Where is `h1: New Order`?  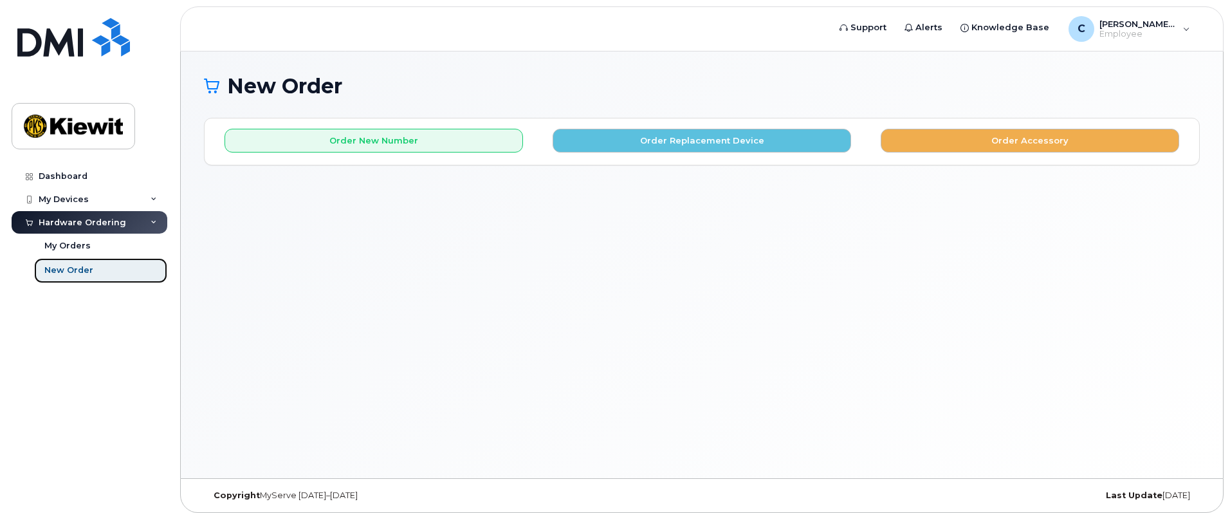
h1: New Order is located at coordinates (702, 86).